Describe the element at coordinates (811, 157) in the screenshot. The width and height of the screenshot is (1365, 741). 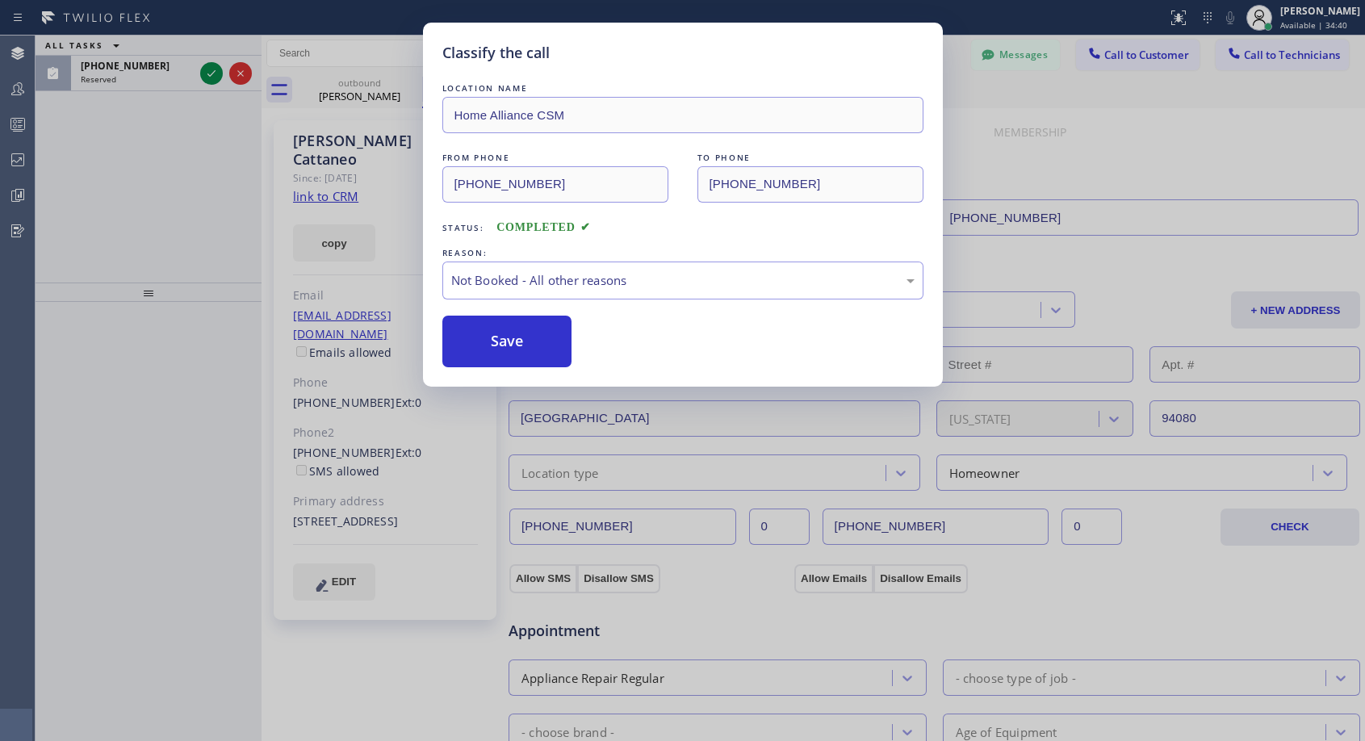
I see `div: TO PHONE` at that location.